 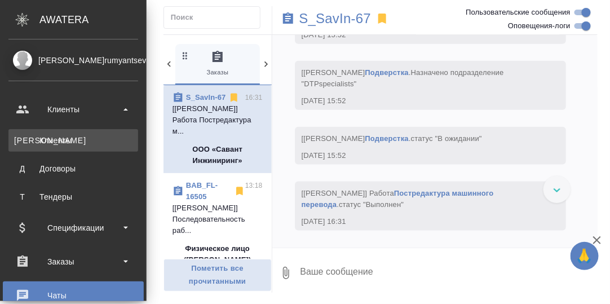 I want to click on input: Поиск, so click(x=215, y=17).